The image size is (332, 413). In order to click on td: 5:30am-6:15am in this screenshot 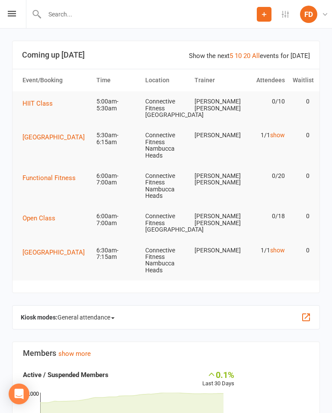, I will do `click(117, 138)`.